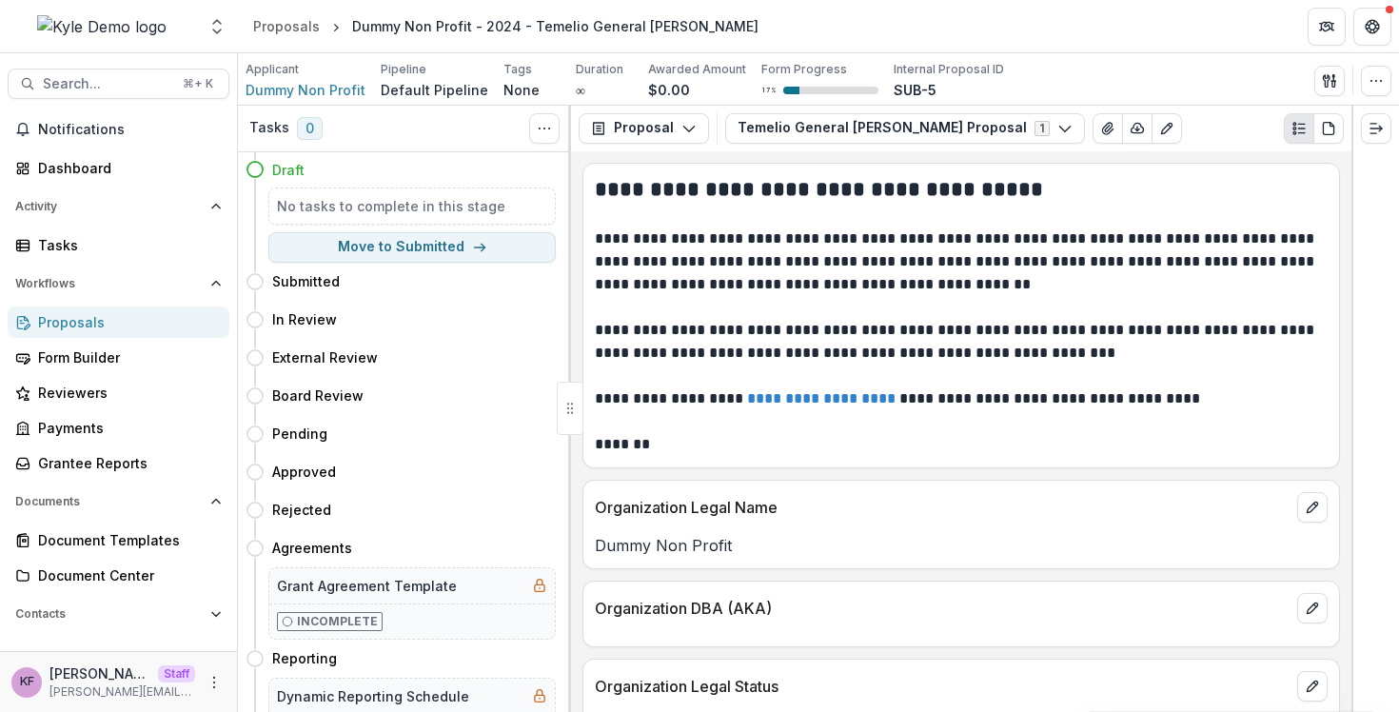 The image size is (1399, 712). Describe the element at coordinates (306, 89) in the screenshot. I see `span: Dummy Non Profit` at that location.